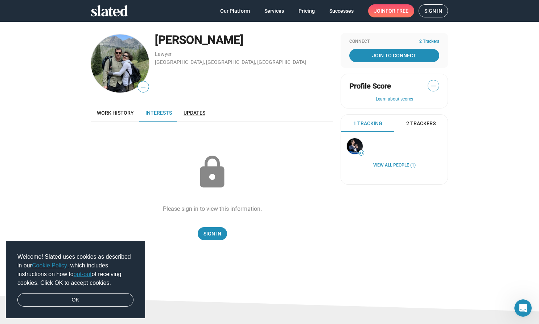  What do you see at coordinates (341, 11) in the screenshot?
I see `a: Successes` at bounding box center [341, 11].